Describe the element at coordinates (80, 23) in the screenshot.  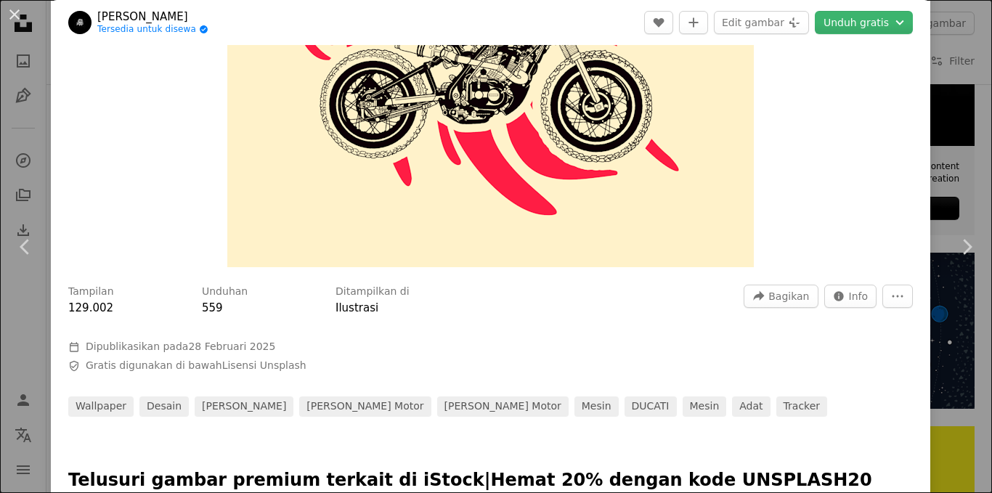
I see `img: Buka profil Manuel Preciado` at that location.